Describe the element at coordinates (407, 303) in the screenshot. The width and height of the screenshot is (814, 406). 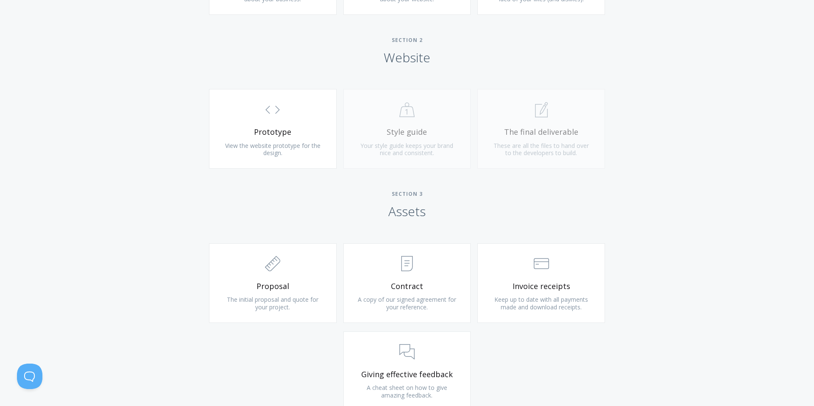
I see `span: A copy of our signed agreement for your reference.` at that location.